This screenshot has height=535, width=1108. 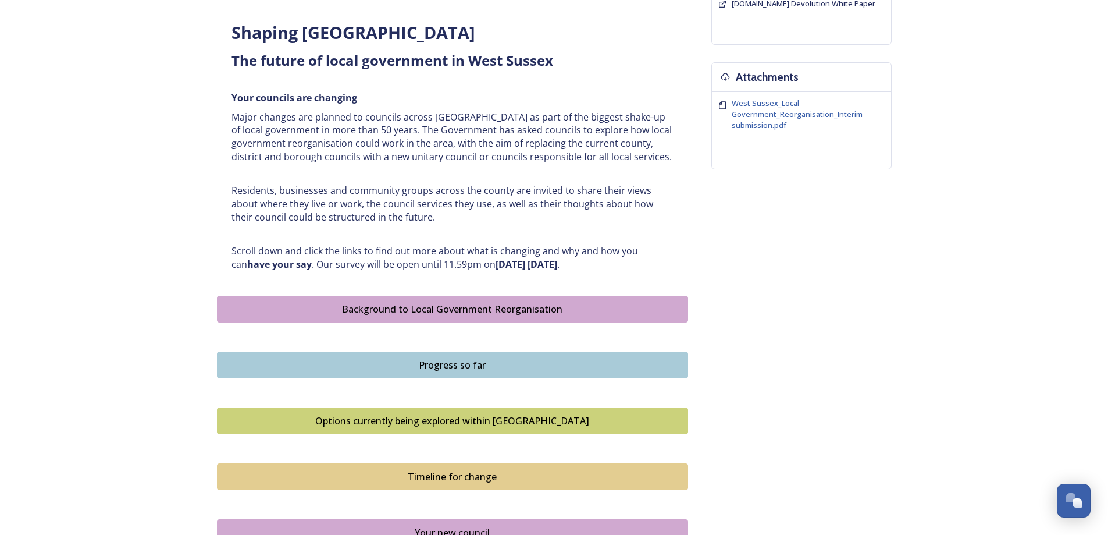 What do you see at coordinates (797, 114) in the screenshot?
I see `span: West Sussex_Local Government_Reorganisation_Interim submission.pdf` at bounding box center [797, 114].